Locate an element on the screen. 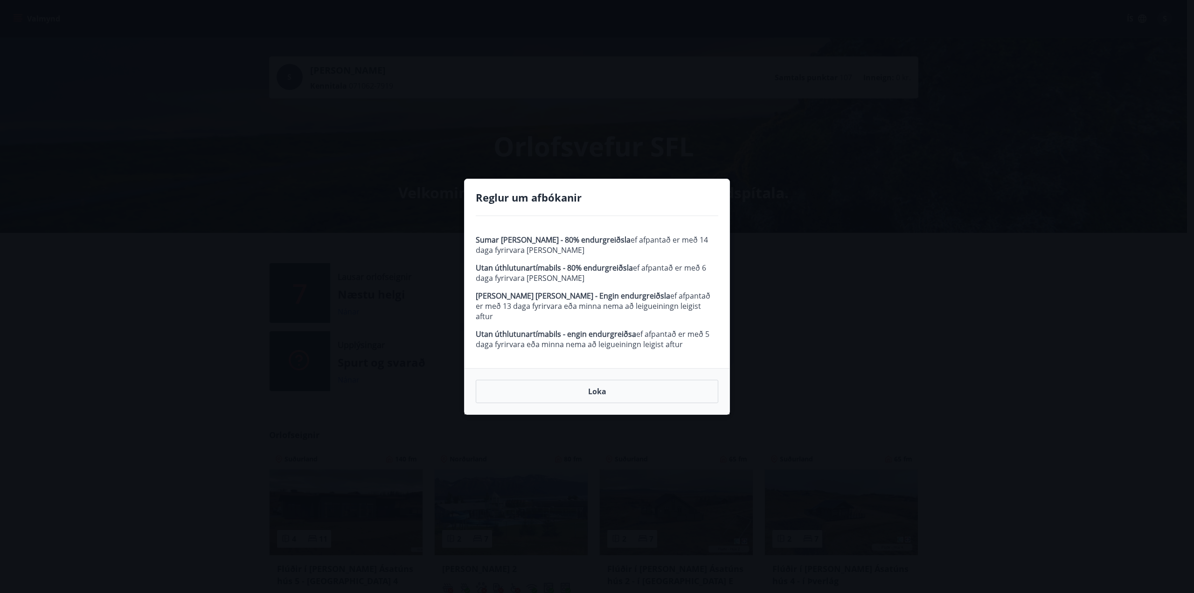 The width and height of the screenshot is (1194, 593). strong: Utan úthlutunartímabils - engin endurgreiðsa is located at coordinates (556, 334).